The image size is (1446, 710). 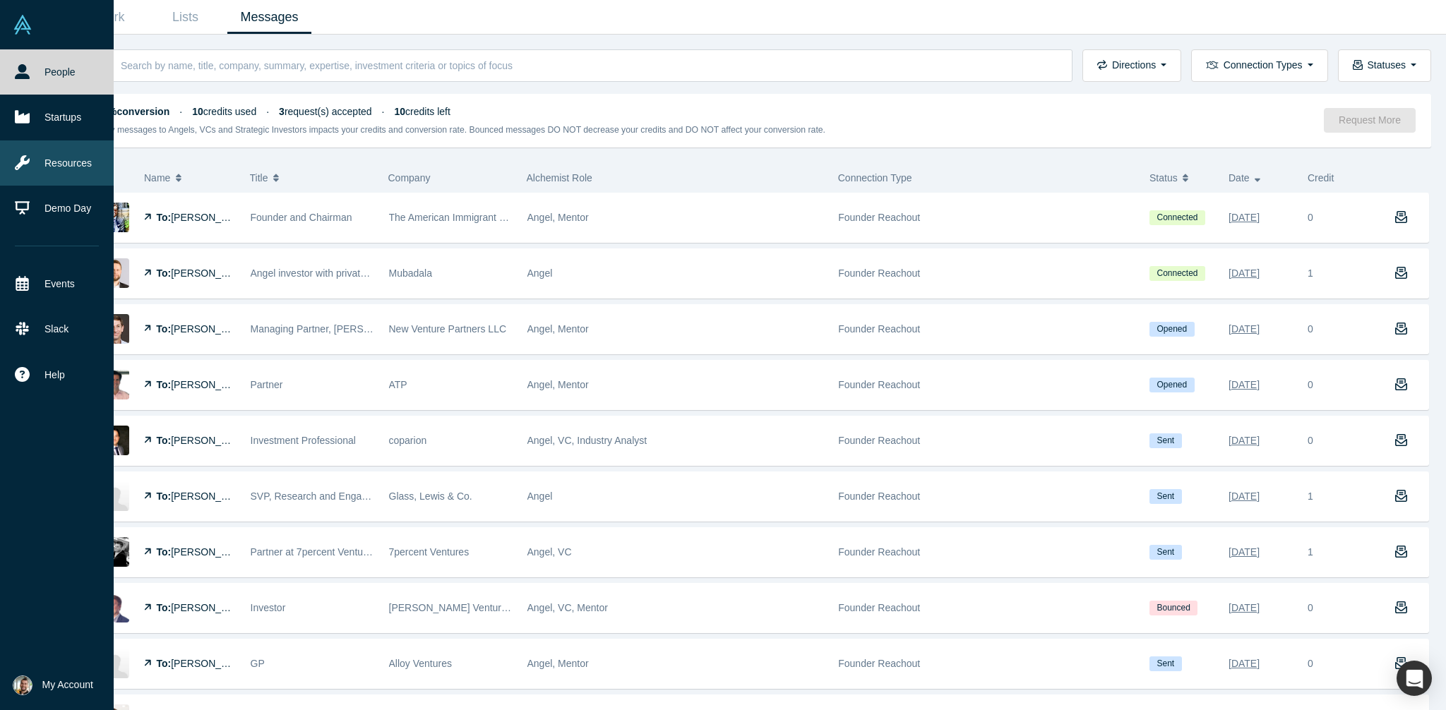 I want to click on button: Title, so click(x=311, y=178).